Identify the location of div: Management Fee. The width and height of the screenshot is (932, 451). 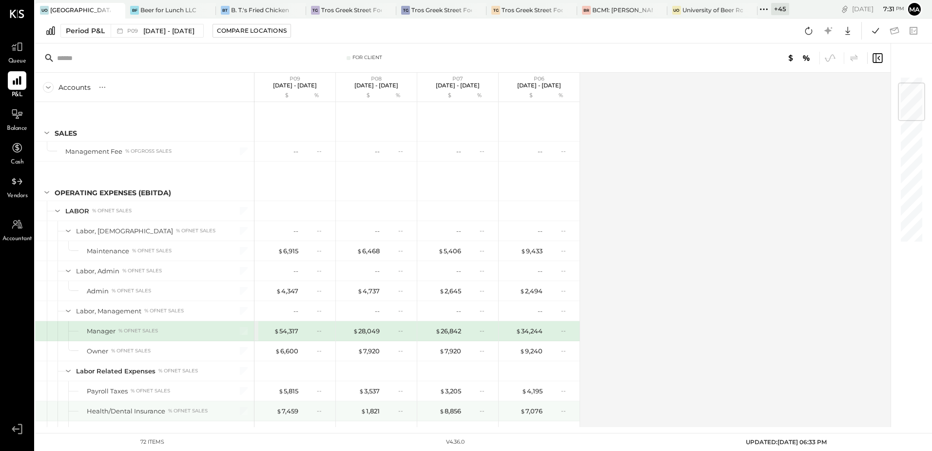
(94, 151).